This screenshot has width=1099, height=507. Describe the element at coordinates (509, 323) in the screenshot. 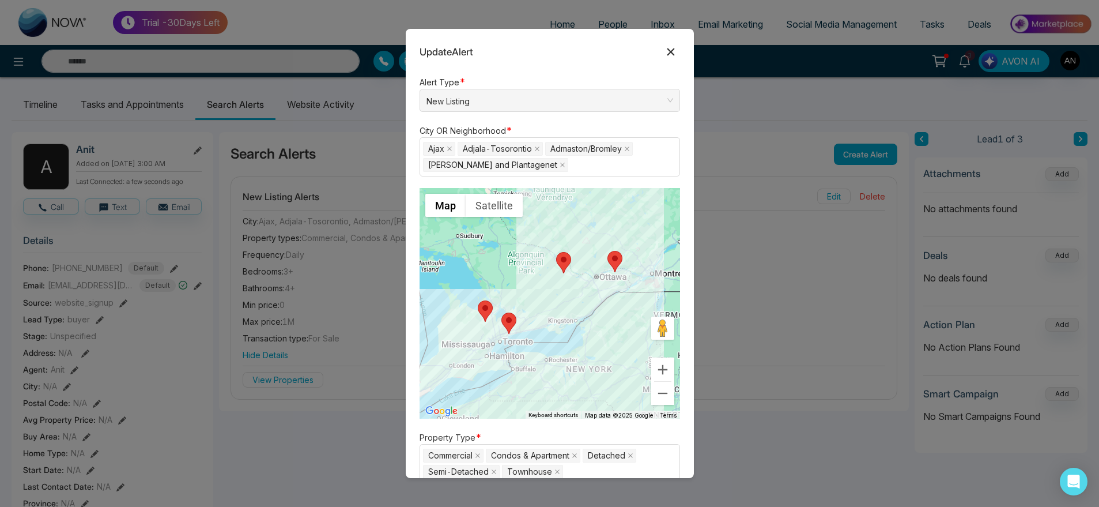

I see `div: Ajax` at that location.